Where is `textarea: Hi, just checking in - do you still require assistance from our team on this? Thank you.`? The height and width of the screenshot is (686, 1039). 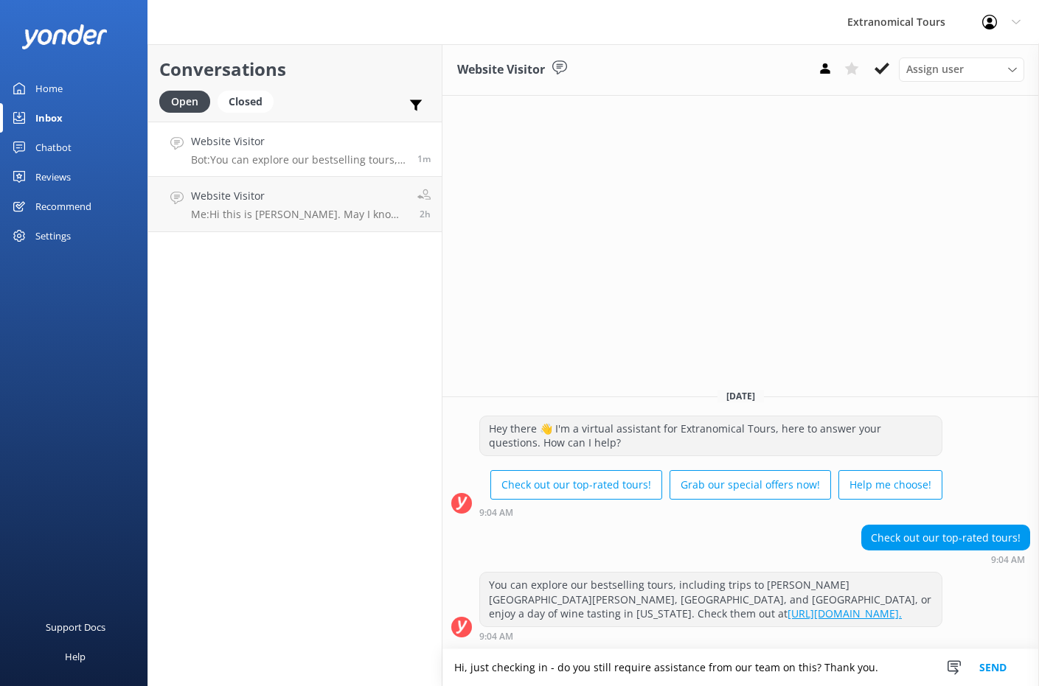
textarea: Hi, just checking in - do you still require assistance from our team on this? Thank you. is located at coordinates (740, 668).